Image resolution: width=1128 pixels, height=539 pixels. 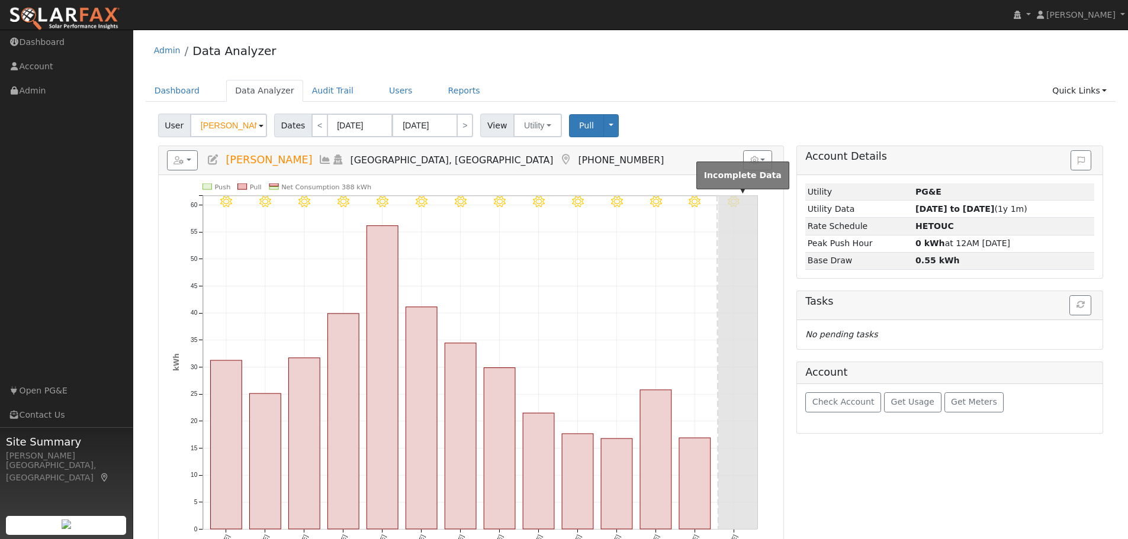 I want to click on button: Pull, so click(x=586, y=126).